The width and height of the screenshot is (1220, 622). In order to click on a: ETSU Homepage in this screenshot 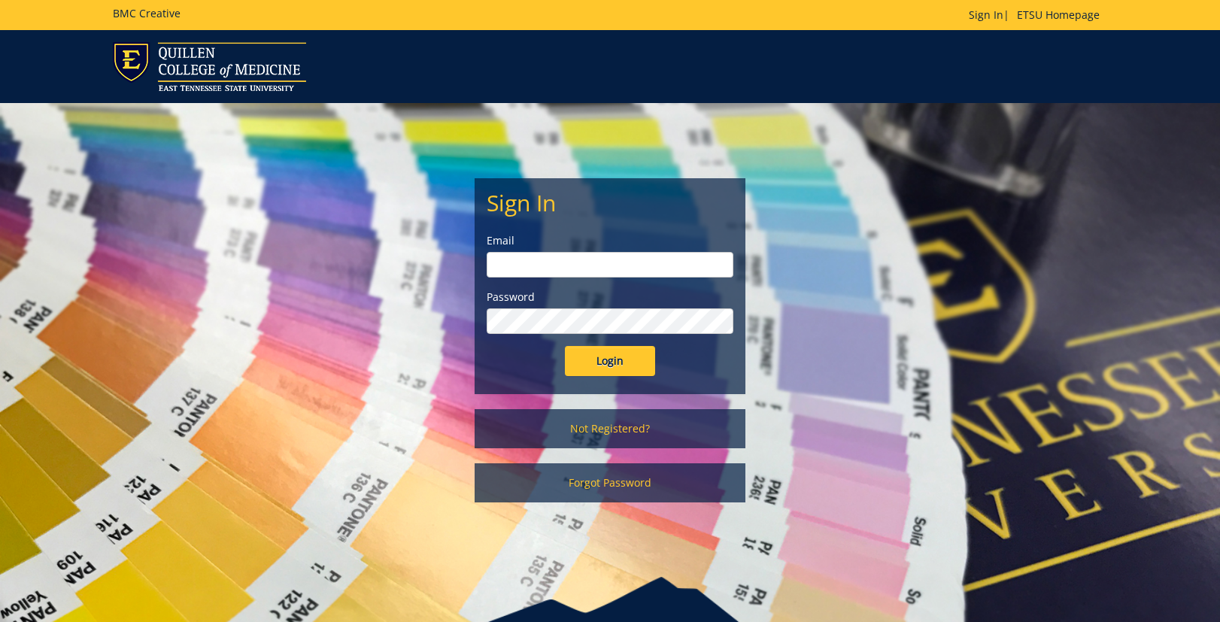, I will do `click(1058, 14)`.